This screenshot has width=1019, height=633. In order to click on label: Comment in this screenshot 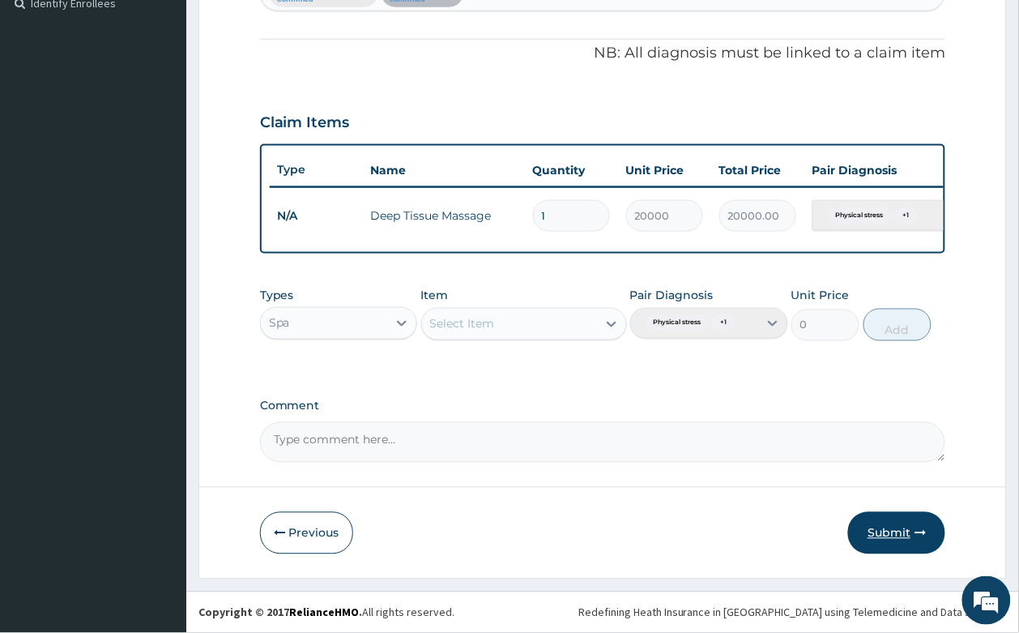, I will do `click(603, 406)`.